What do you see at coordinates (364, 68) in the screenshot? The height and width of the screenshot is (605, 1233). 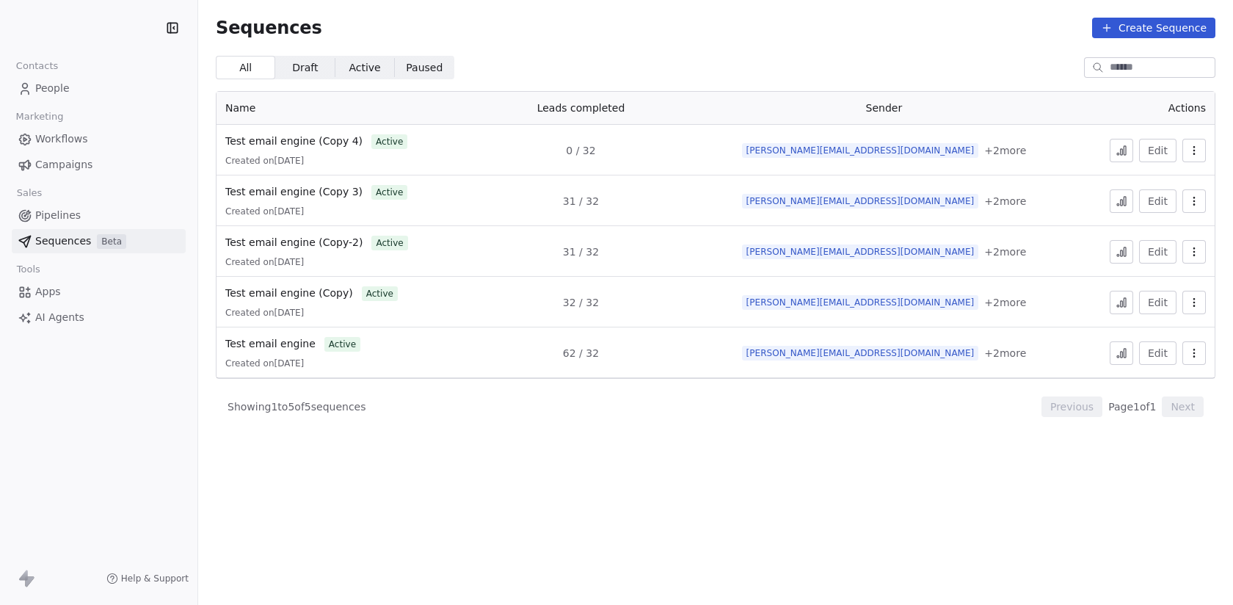 I see `span: Active` at bounding box center [364, 68].